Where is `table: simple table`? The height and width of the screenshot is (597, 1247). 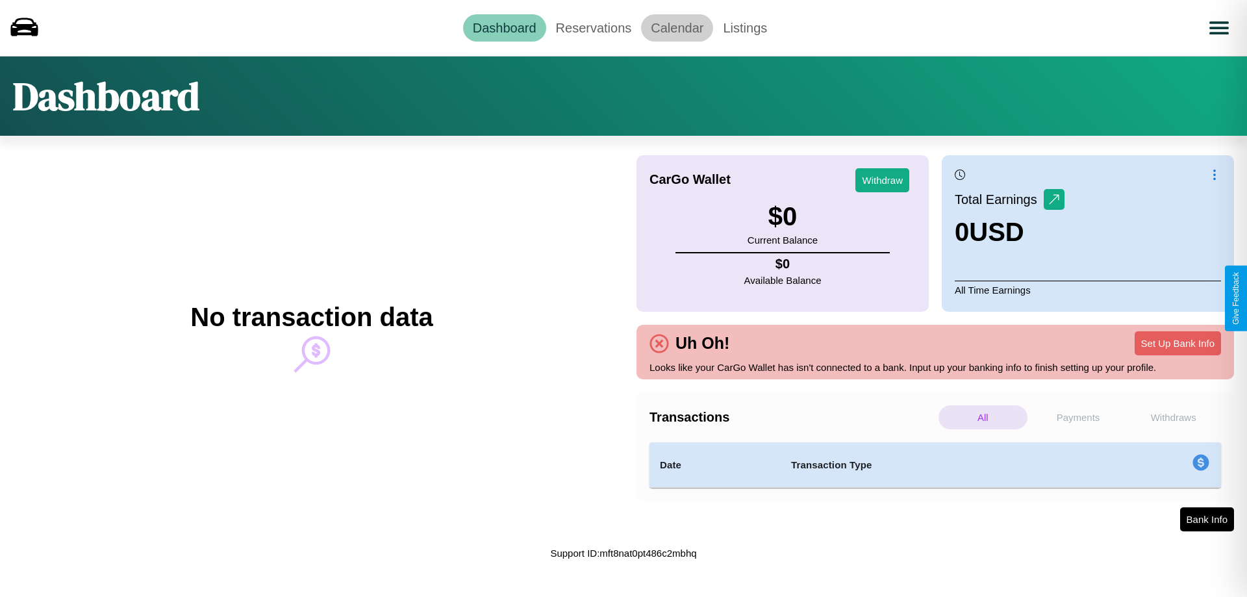 table: simple table is located at coordinates (935, 465).